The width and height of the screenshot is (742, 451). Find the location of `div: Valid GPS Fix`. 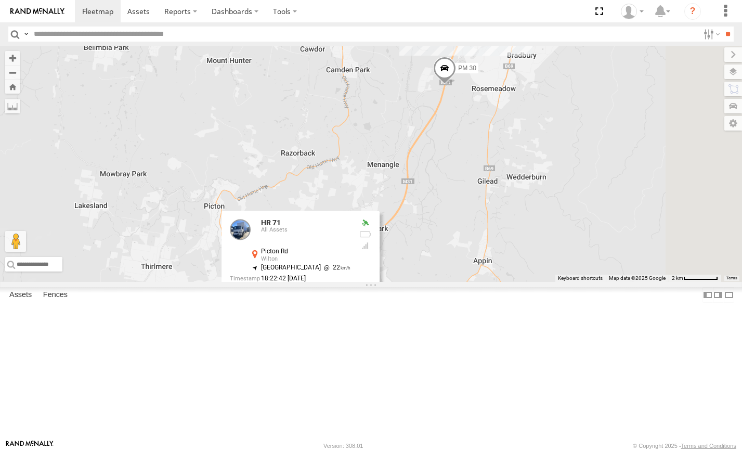

div: Valid GPS Fix is located at coordinates (365, 223).